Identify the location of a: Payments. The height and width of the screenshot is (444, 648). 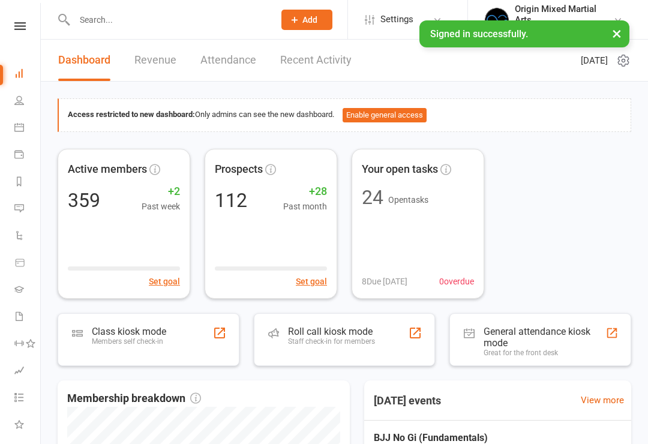
(28, 155).